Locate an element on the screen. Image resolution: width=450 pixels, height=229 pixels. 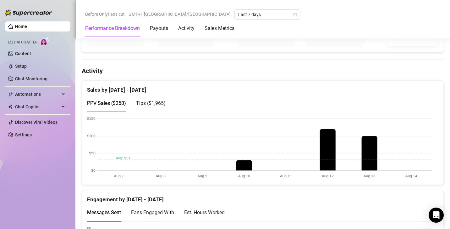
span: Last 7 days is located at coordinates (268, 14).